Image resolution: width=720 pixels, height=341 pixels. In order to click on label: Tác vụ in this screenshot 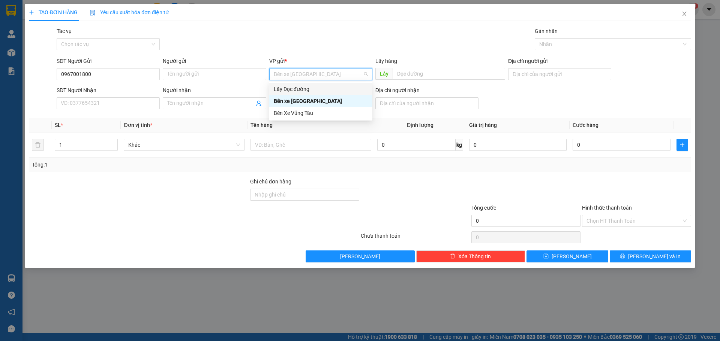, I will do `click(64, 31)`.